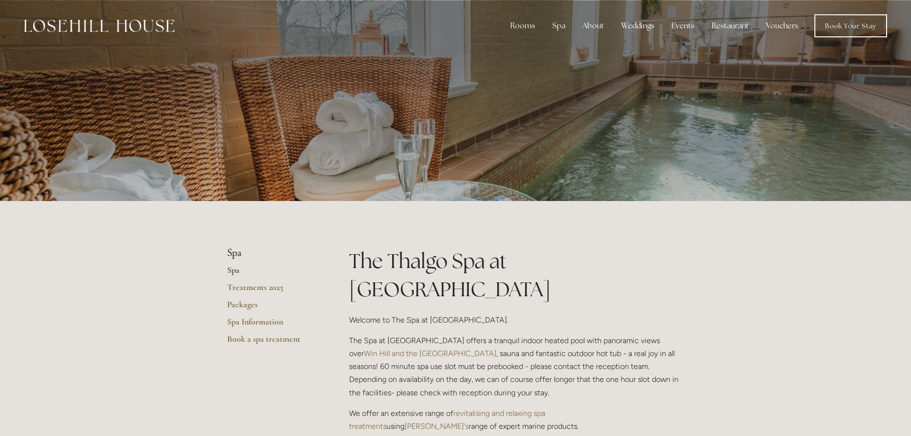  I want to click on div: Rooms, so click(523, 26).